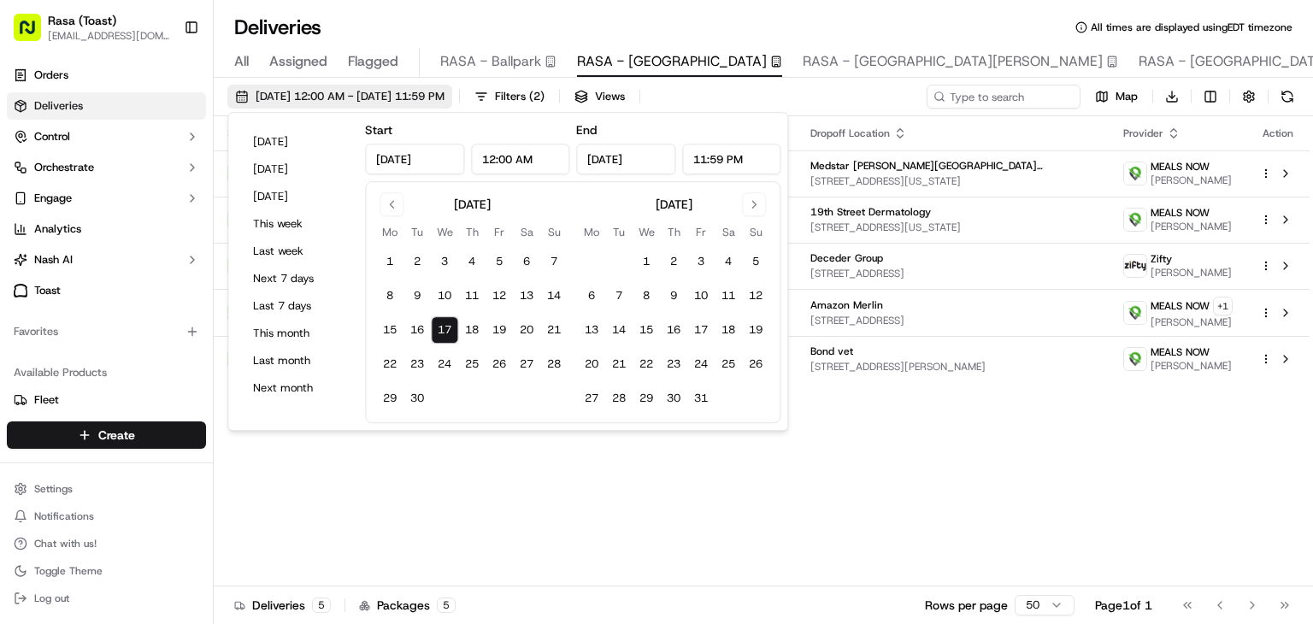 This screenshot has width=1313, height=624. Describe the element at coordinates (417, 398) in the screenshot. I see `button: 30` at that location.